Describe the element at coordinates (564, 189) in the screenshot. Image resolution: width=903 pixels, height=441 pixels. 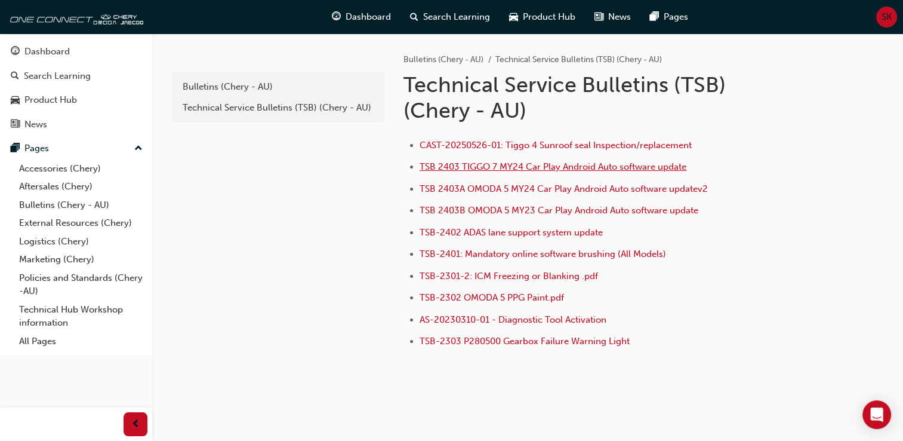
I see `span: TSB 2403A OMODA 5 MY24 Car Play Android Auto software updatev2` at that location.